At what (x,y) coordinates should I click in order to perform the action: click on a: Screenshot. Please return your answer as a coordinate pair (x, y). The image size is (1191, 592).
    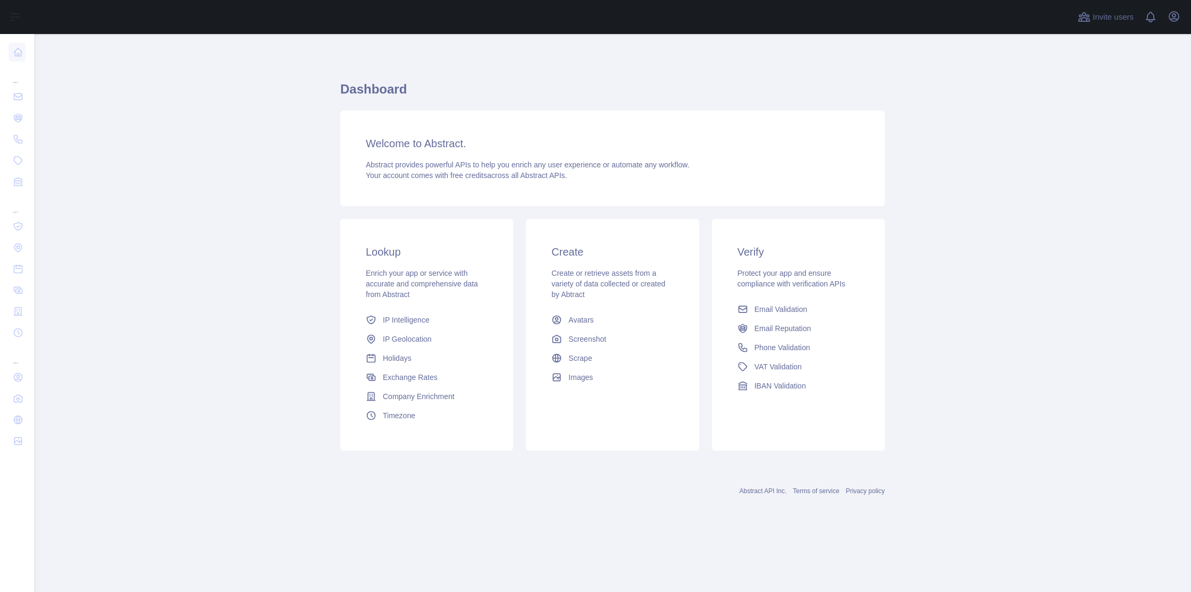
    Looking at the image, I should click on (612, 339).